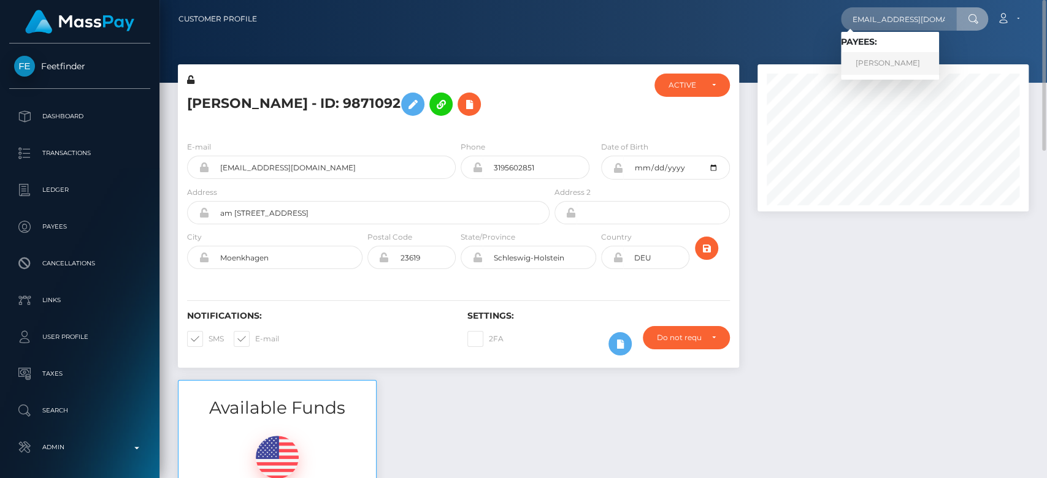 This screenshot has width=1047, height=478. I want to click on div: Do not require, so click(679, 338).